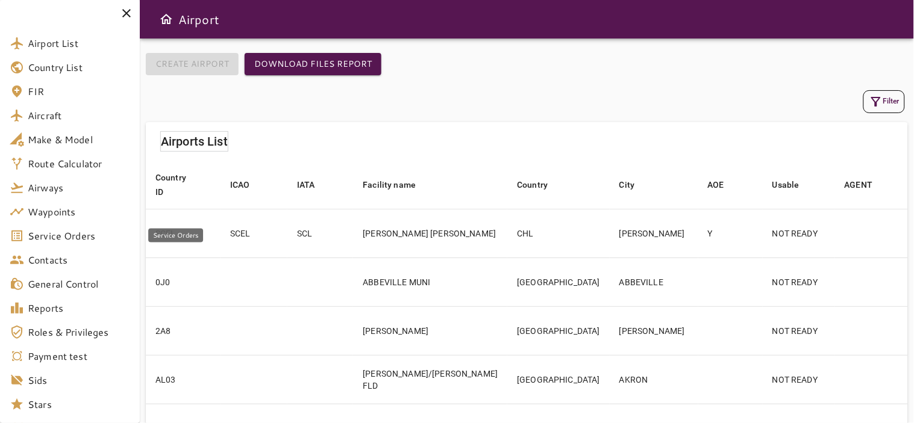 The width and height of the screenshot is (914, 423). What do you see at coordinates (785, 185) in the screenshot?
I see `div: Usable` at bounding box center [785, 185].